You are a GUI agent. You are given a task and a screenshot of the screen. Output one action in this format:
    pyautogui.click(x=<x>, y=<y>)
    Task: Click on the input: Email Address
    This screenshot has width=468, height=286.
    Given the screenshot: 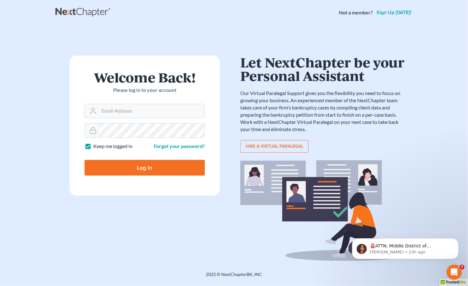 What is the action you would take?
    pyautogui.click(x=152, y=111)
    